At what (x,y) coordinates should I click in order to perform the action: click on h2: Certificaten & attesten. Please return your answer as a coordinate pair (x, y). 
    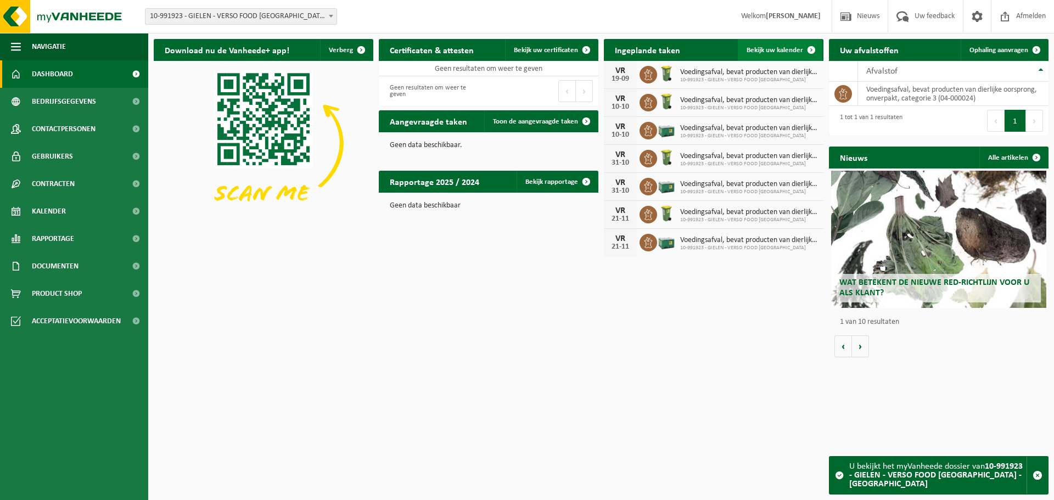
    Looking at the image, I should click on (432, 49).